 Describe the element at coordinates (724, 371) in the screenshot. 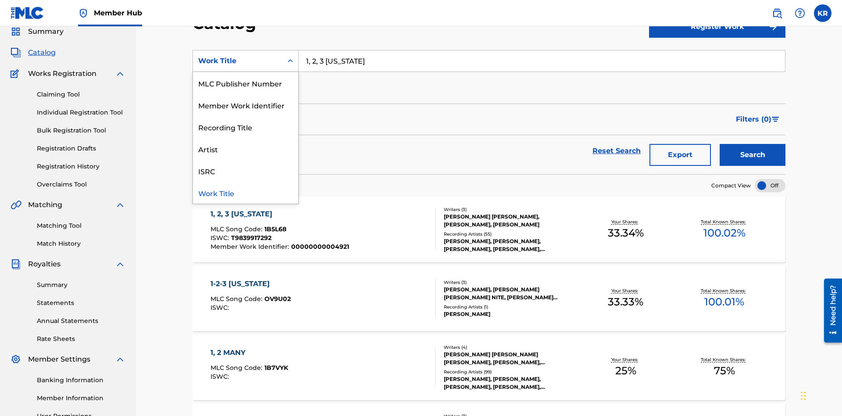

I see `span: 75 %` at that location.